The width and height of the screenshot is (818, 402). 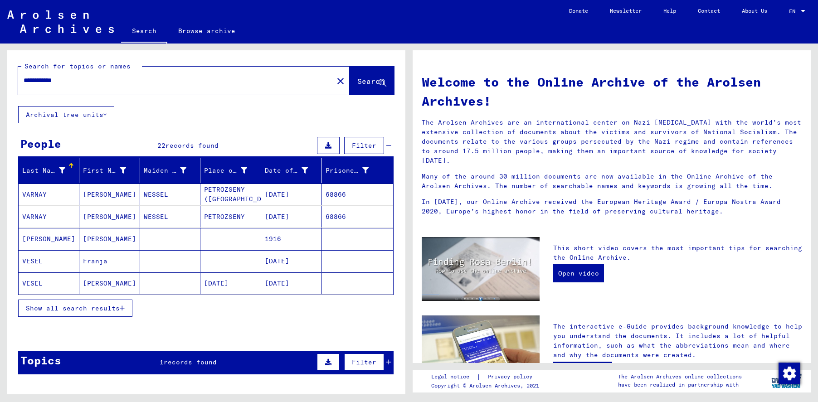 What do you see at coordinates (371, 81) in the screenshot?
I see `span: Search` at bounding box center [371, 81].